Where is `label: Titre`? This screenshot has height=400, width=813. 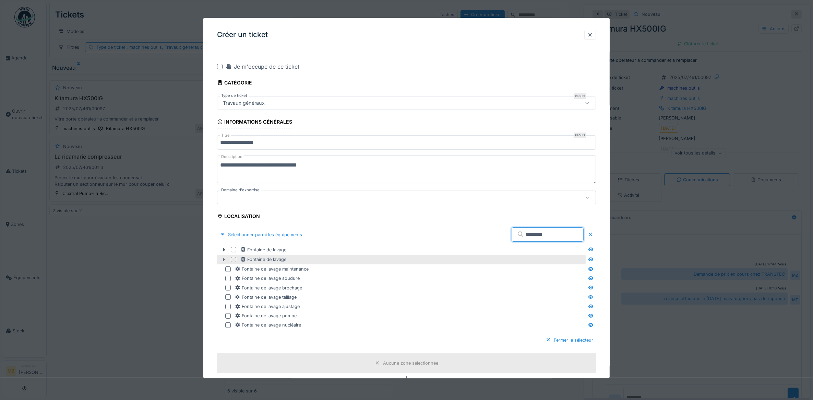 label: Titre is located at coordinates (225, 136).